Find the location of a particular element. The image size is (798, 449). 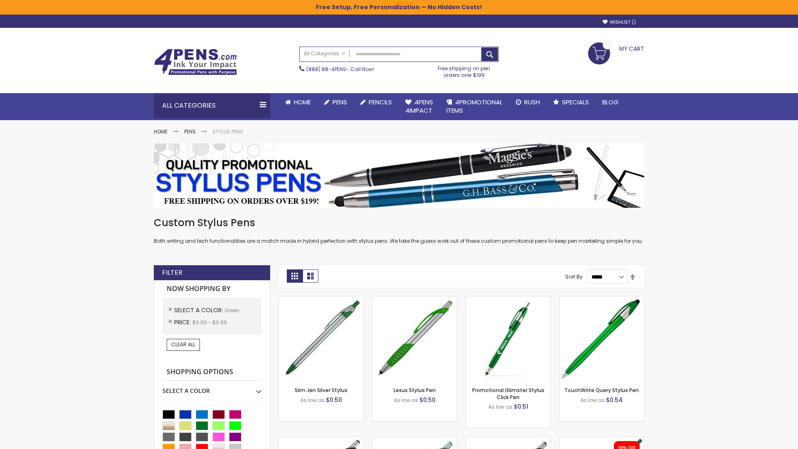

a: TouchWrite Query Stylus Pen-Green is located at coordinates (601, 299).